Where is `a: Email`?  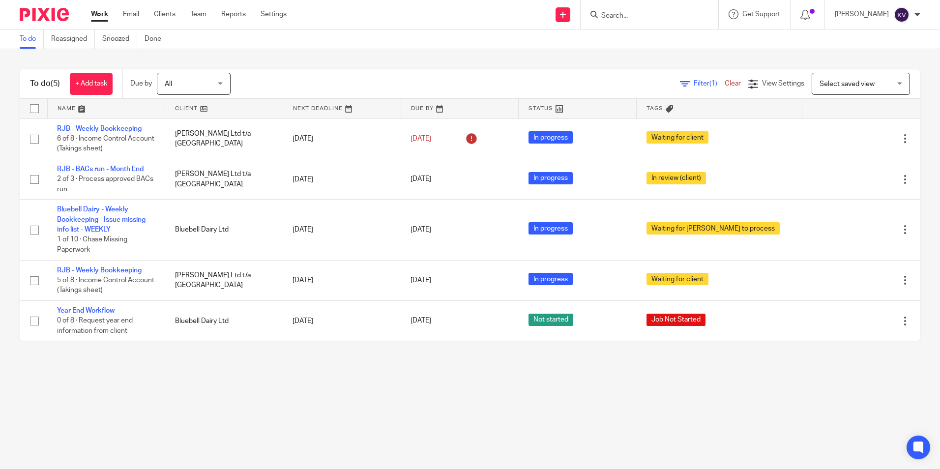 a: Email is located at coordinates (131, 14).